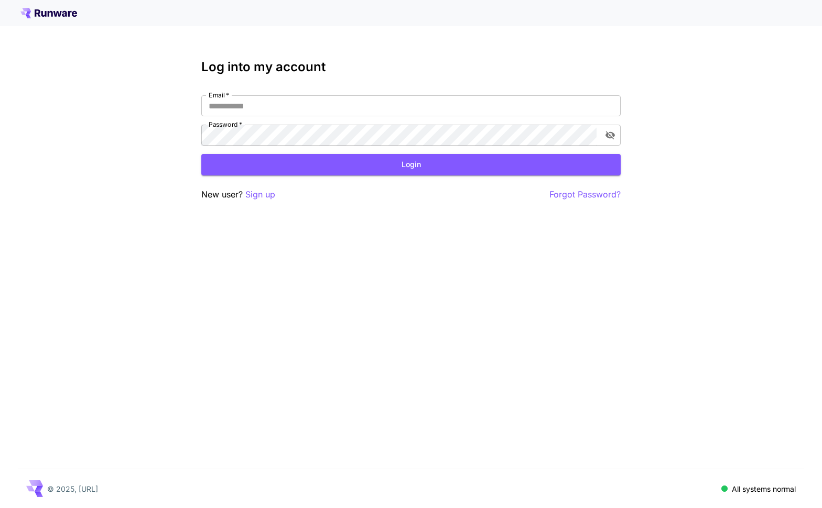 This screenshot has height=508, width=822. Describe the element at coordinates (411, 67) in the screenshot. I see `h3: Log into my account` at that location.